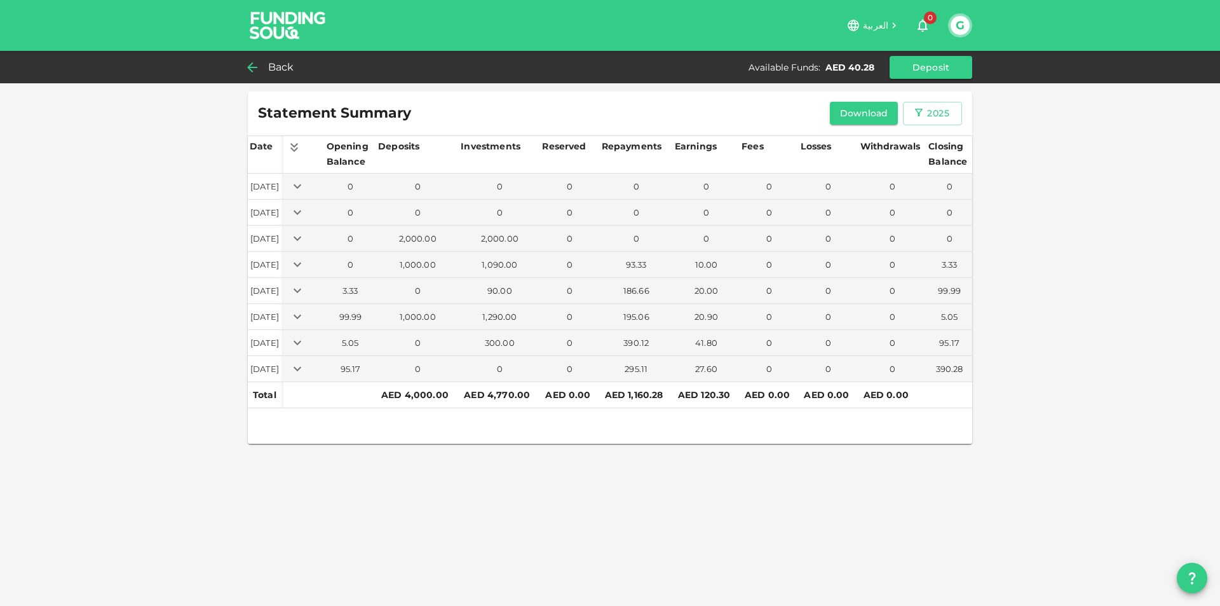  What do you see at coordinates (706, 342) in the screenshot?
I see `div: 41.80` at bounding box center [706, 342].